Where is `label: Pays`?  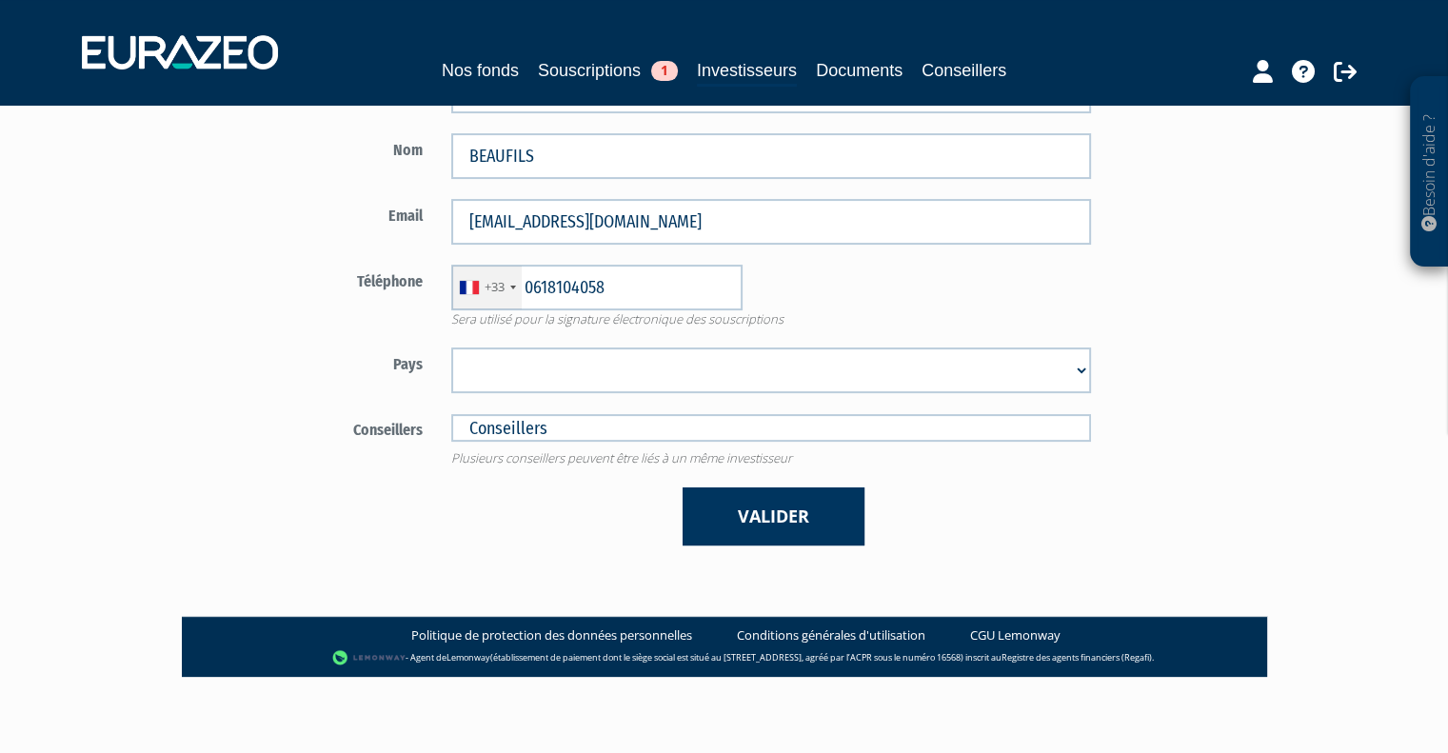 label: Pays is located at coordinates (327, 362).